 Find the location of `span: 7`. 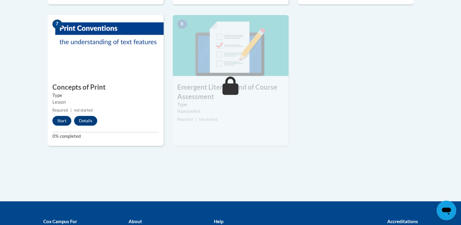

span: 7 is located at coordinates (57, 24).